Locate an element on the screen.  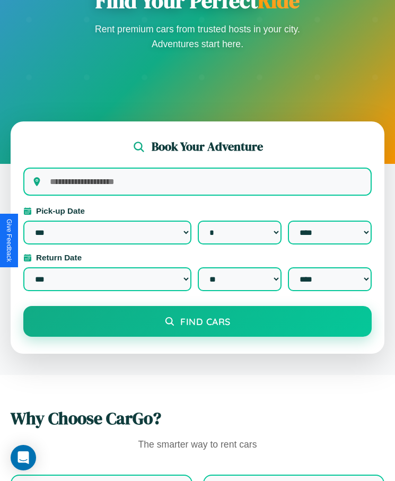
label: Pick-up Date is located at coordinates (197, 211).